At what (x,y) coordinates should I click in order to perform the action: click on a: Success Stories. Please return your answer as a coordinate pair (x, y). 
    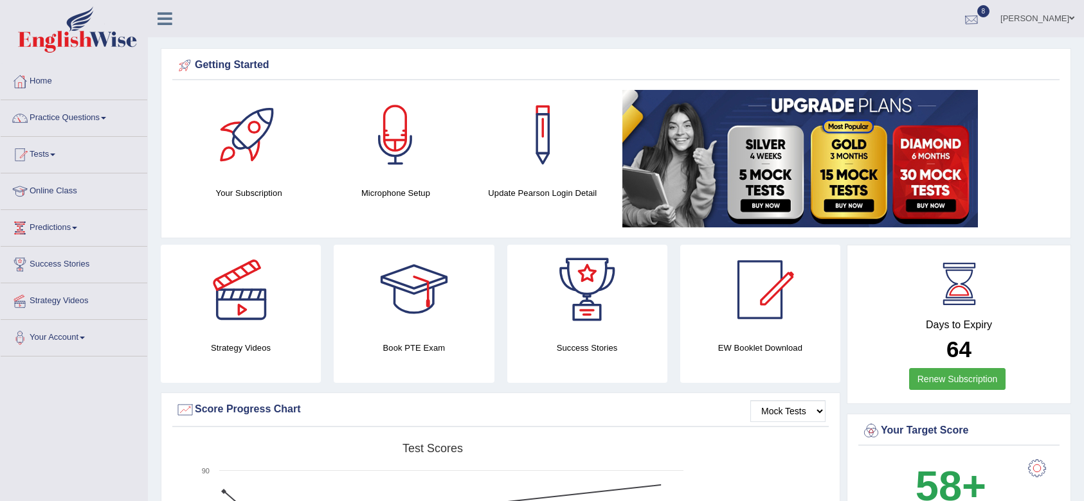
    Looking at the image, I should click on (74, 263).